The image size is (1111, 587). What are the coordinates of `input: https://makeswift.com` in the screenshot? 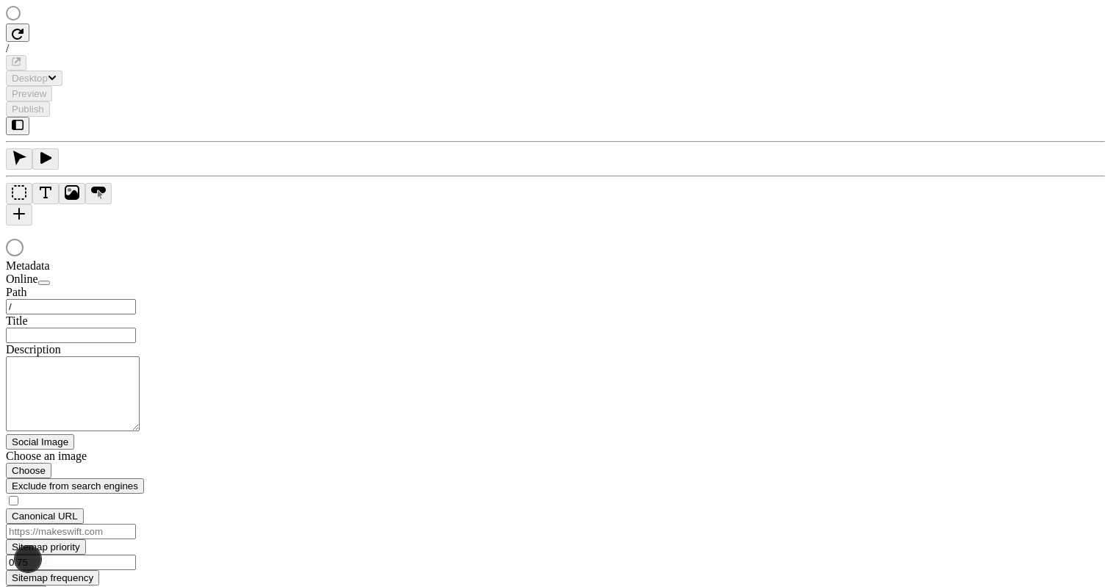 It's located at (71, 531).